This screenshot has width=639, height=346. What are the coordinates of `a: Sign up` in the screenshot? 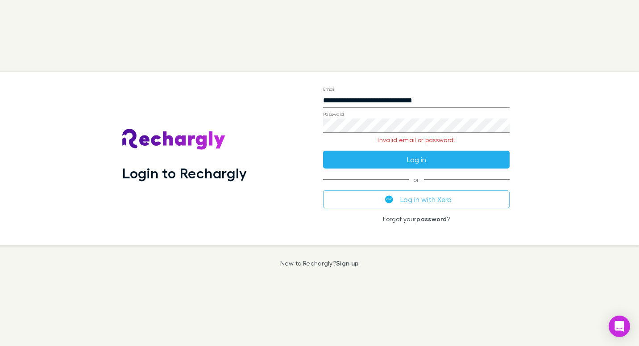 It's located at (347, 262).